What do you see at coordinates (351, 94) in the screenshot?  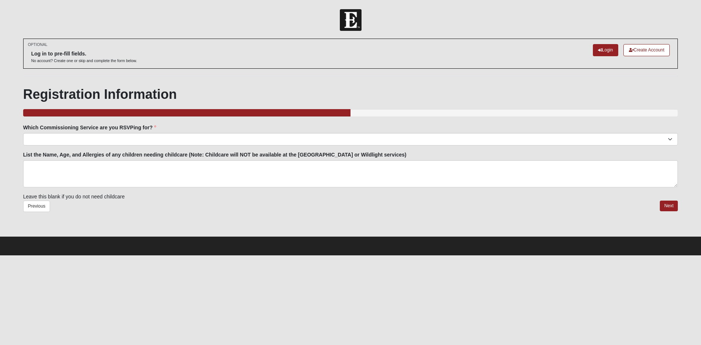 I see `h1: Registration Information` at bounding box center [351, 94].